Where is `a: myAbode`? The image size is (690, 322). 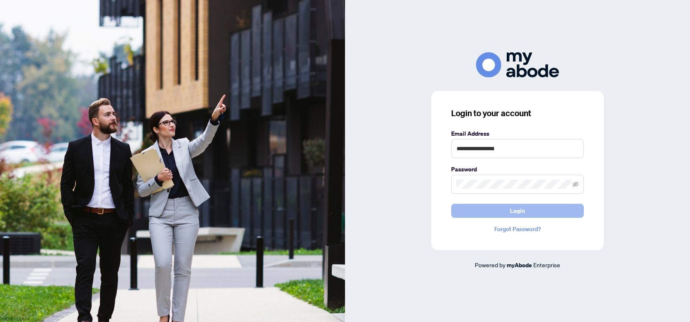 a: myAbode is located at coordinates (519, 265).